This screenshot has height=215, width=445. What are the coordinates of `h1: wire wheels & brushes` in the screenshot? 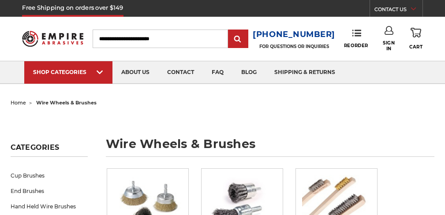 It's located at (270, 147).